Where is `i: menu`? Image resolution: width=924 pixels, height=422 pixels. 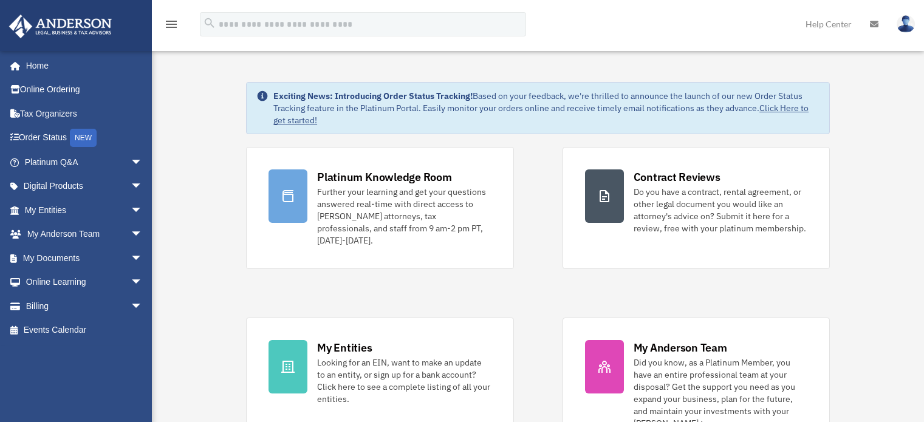 i: menu is located at coordinates (171, 24).